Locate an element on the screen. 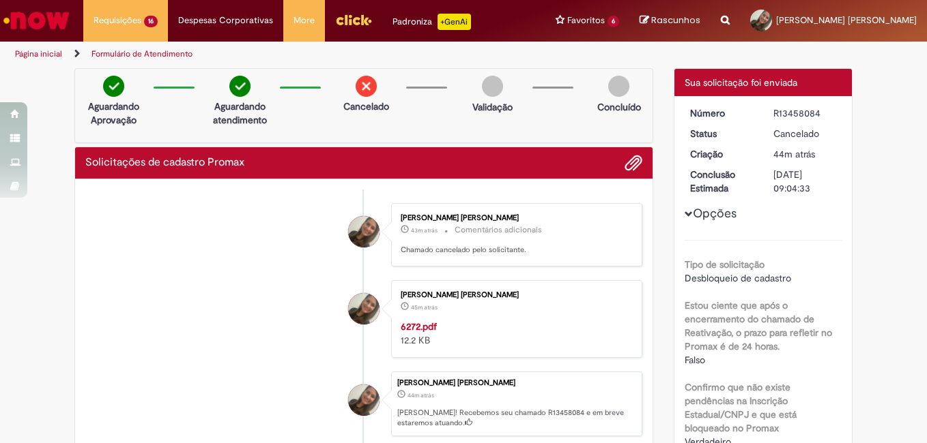 The image size is (927, 443). span: 6 is located at coordinates (613, 21).